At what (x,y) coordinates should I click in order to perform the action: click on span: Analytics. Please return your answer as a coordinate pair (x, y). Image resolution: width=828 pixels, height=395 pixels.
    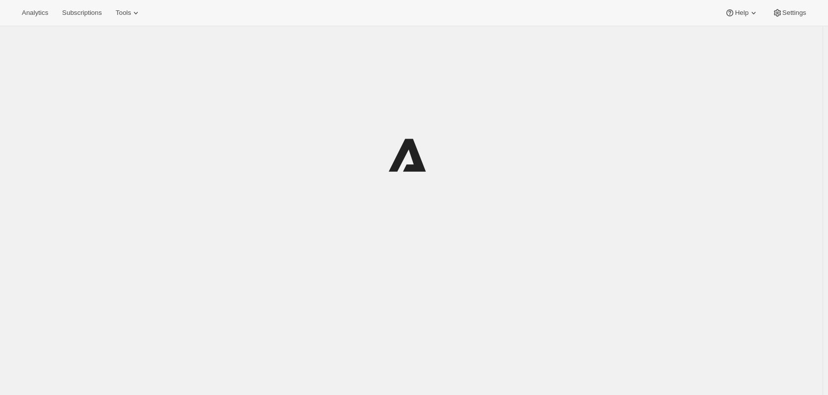
    Looking at the image, I should click on (35, 13).